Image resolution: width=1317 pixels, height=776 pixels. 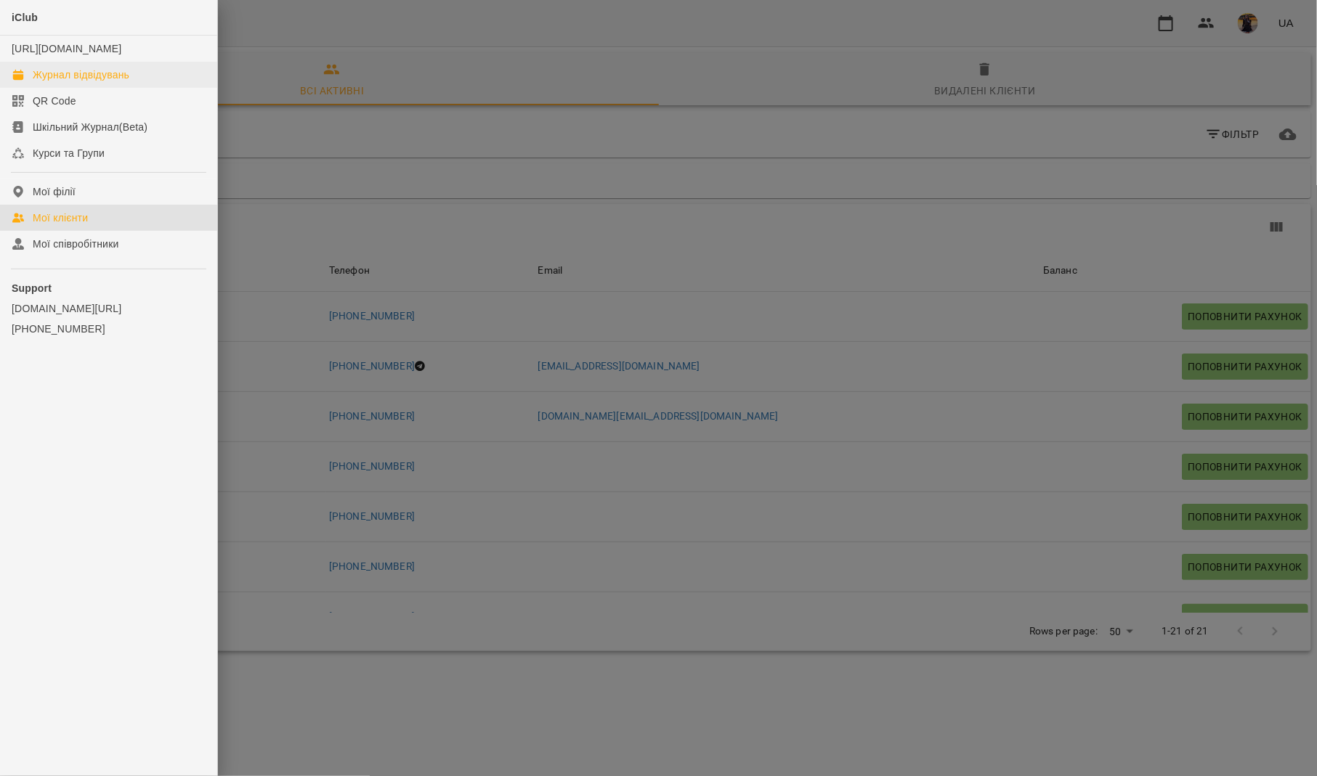 I want to click on div: Мої філії, so click(x=54, y=192).